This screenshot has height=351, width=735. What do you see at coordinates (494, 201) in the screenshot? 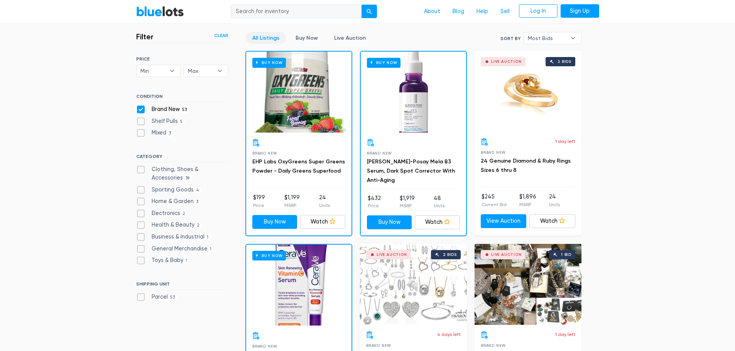
I see `li: $245` at bounding box center [494, 201].